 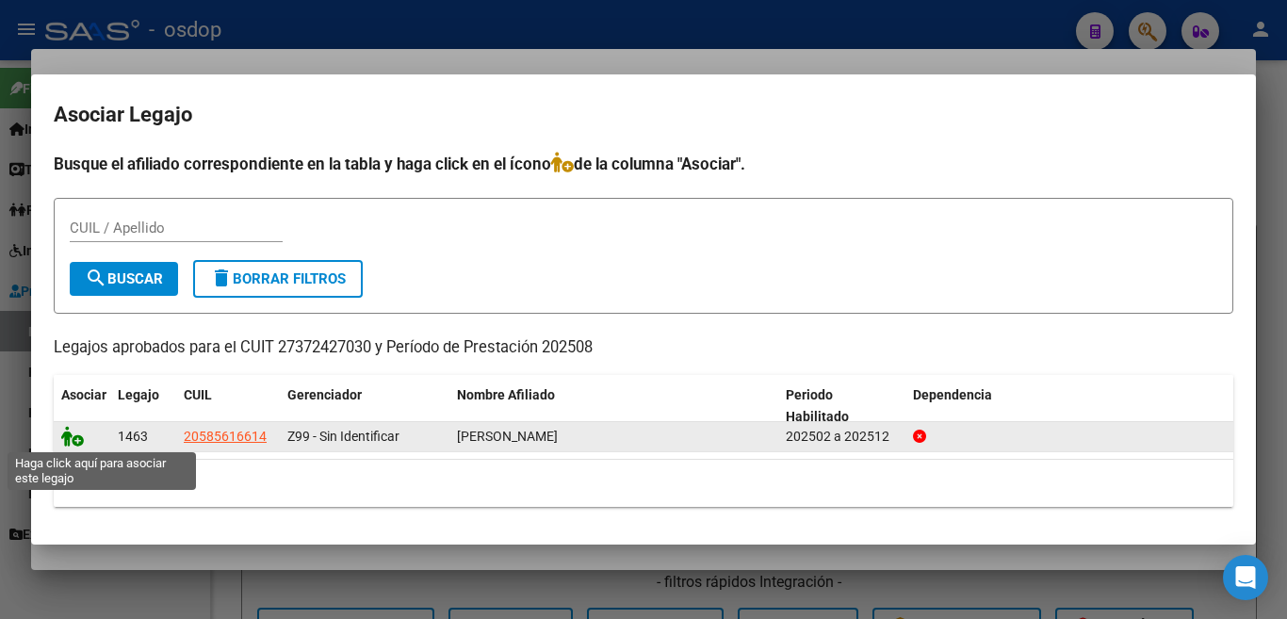 What do you see at coordinates (817, 405) in the screenshot?
I see `span: Periodo Habilitado` at bounding box center [817, 405].